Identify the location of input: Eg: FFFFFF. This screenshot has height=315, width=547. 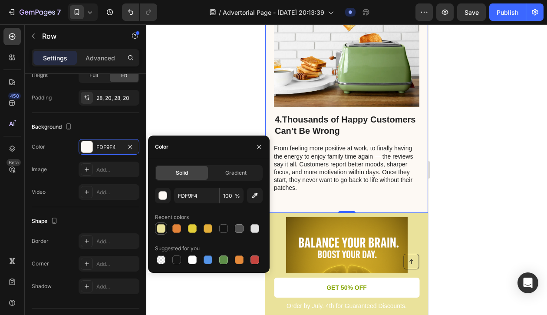
(197, 195).